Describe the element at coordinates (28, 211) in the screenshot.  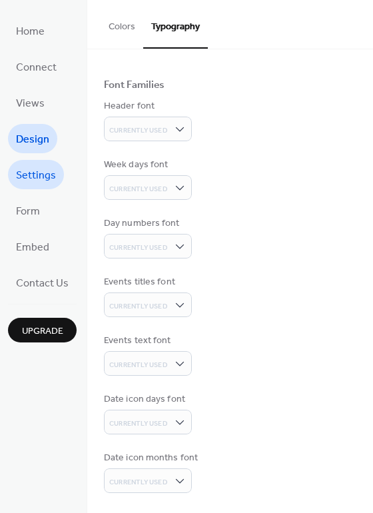
I see `a: Form` at that location.